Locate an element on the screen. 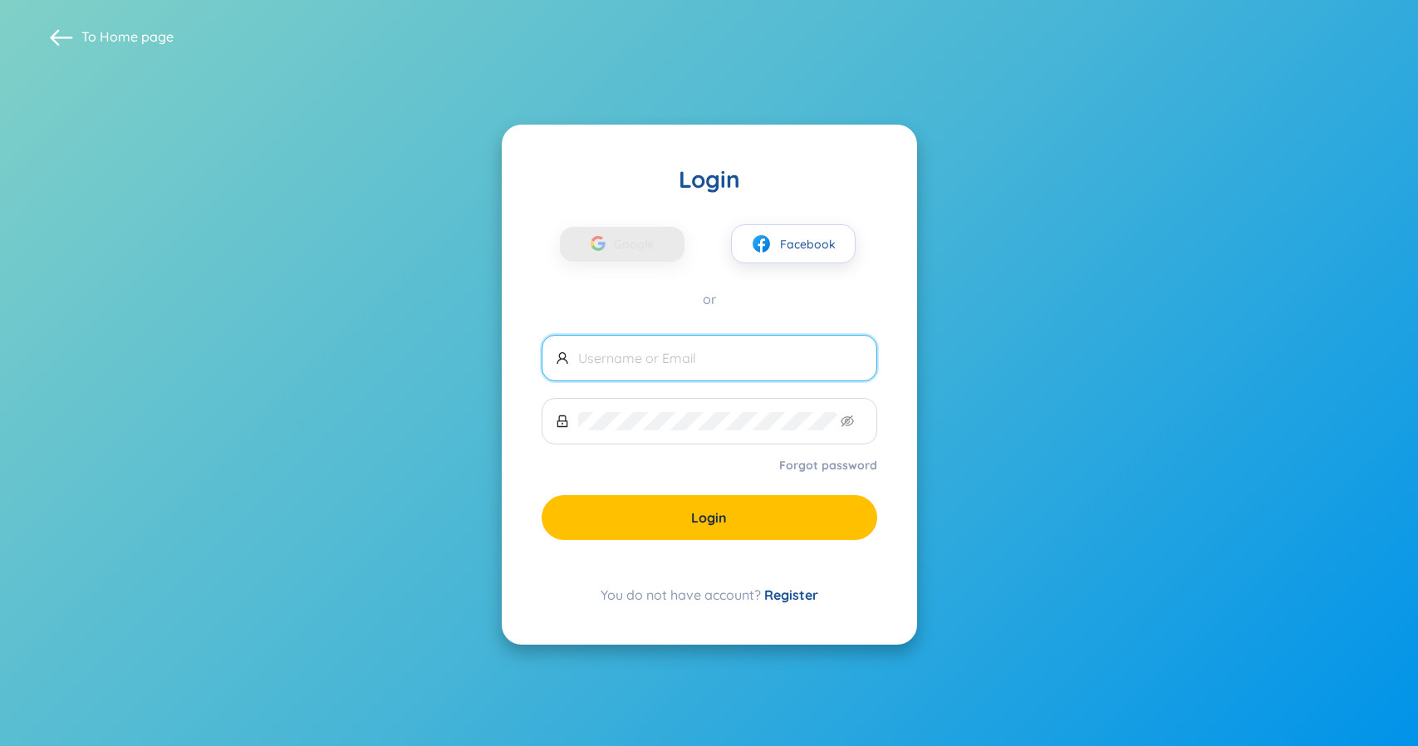  img: facebook is located at coordinates (761, 243).